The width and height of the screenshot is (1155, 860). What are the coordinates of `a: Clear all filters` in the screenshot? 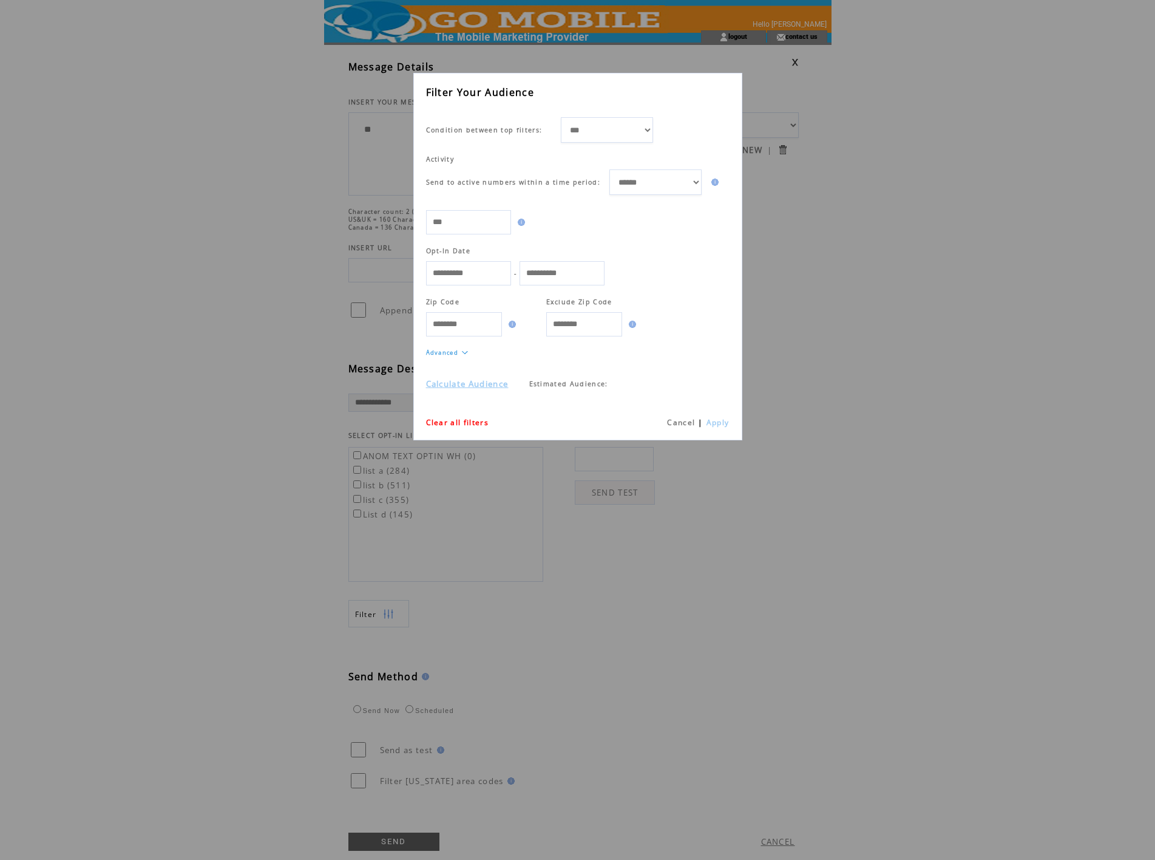 It's located at (458, 422).